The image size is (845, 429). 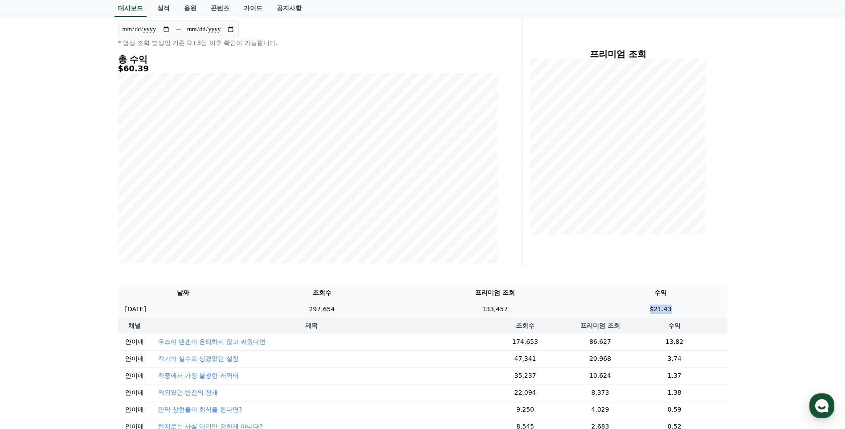 What do you see at coordinates (525, 342) in the screenshot?
I see `td: 174,653` at bounding box center [525, 342].